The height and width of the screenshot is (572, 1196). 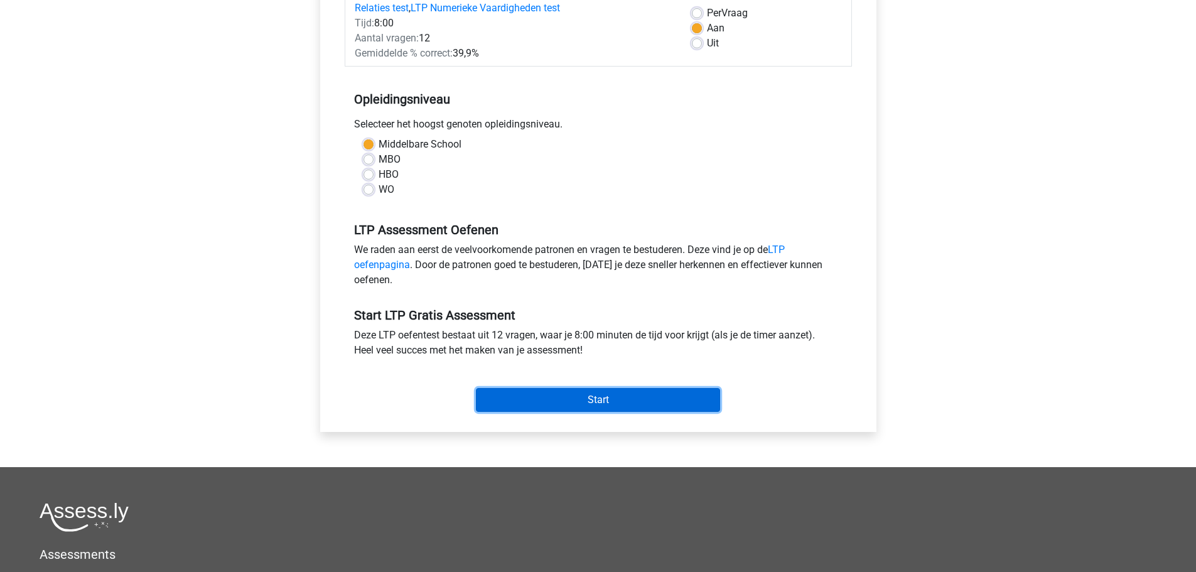 What do you see at coordinates (598, 315) in the screenshot?
I see `h5: Start LTP Gratis Assessment` at bounding box center [598, 315].